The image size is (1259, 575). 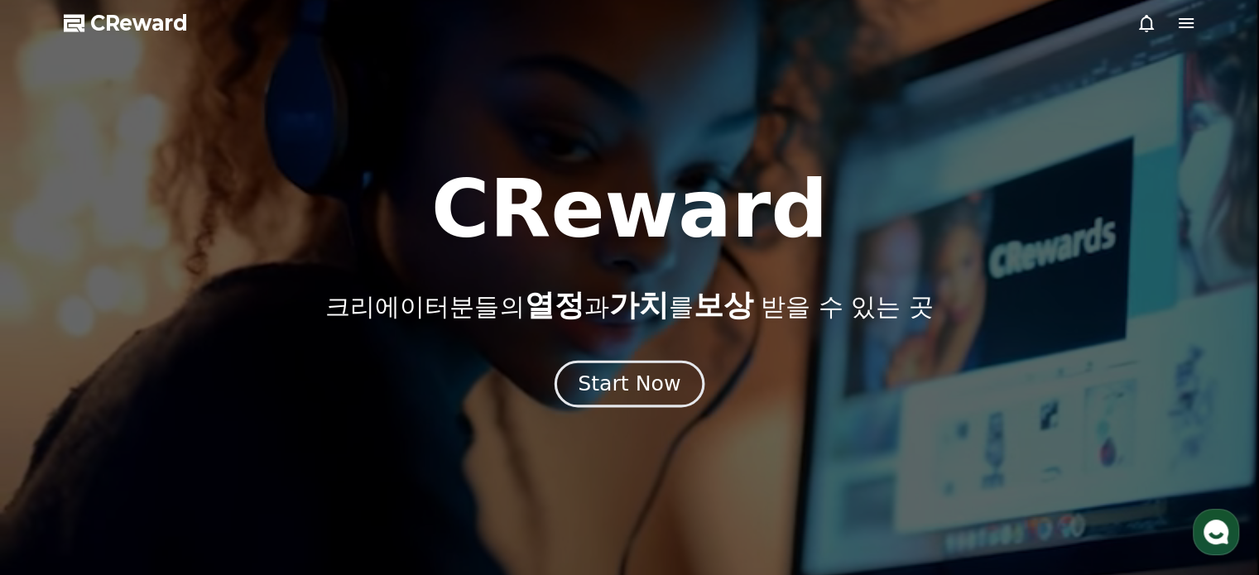 What do you see at coordinates (629, 384) in the screenshot?
I see `div: Start Now` at bounding box center [629, 384].